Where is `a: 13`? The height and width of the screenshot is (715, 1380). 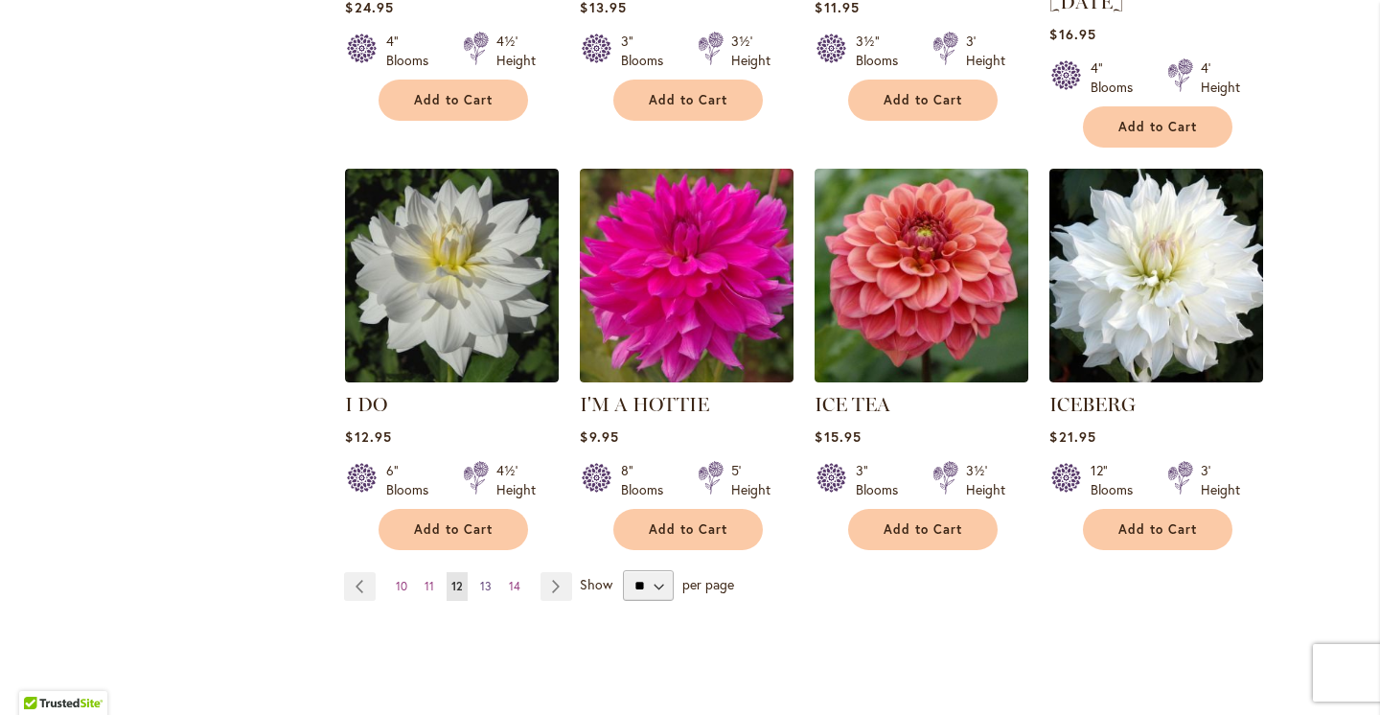
a: 13 is located at coordinates (486, 586).